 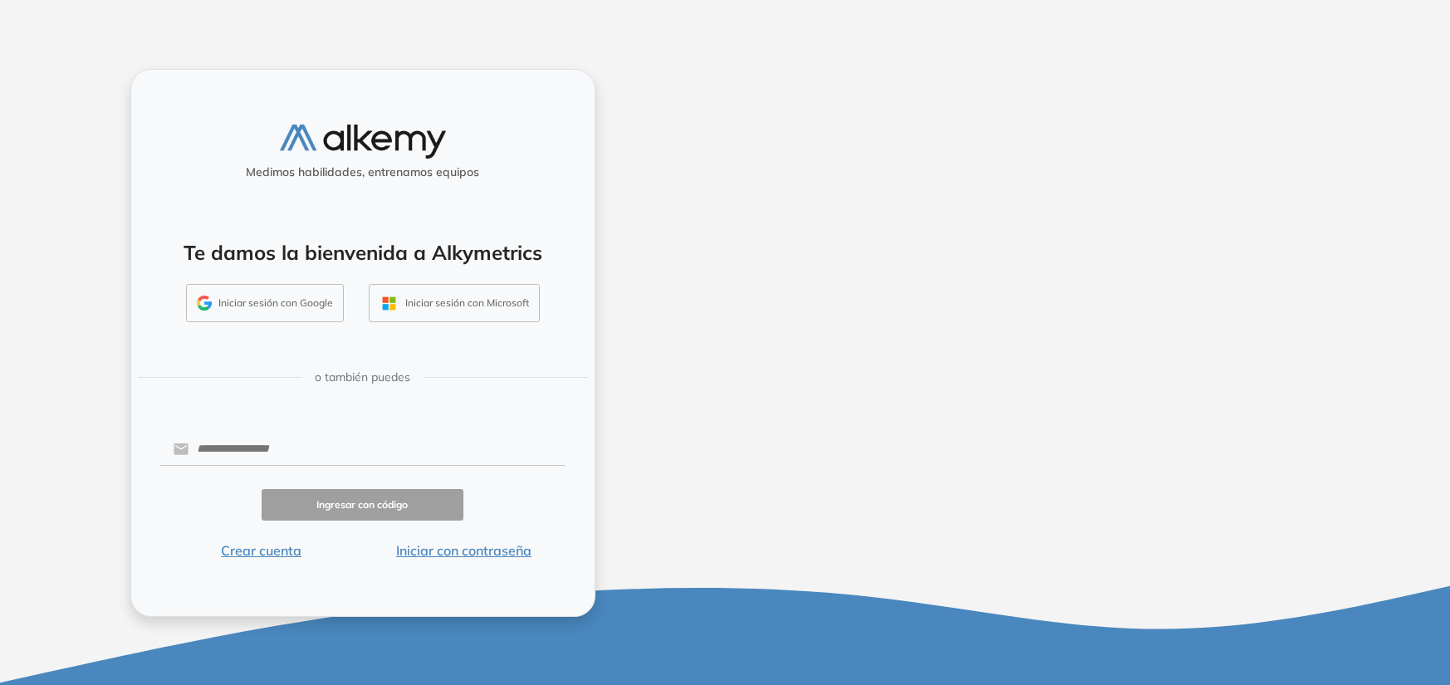 I want to click on h5: Medimos habilidades, entrenamos equipos, so click(x=363, y=172).